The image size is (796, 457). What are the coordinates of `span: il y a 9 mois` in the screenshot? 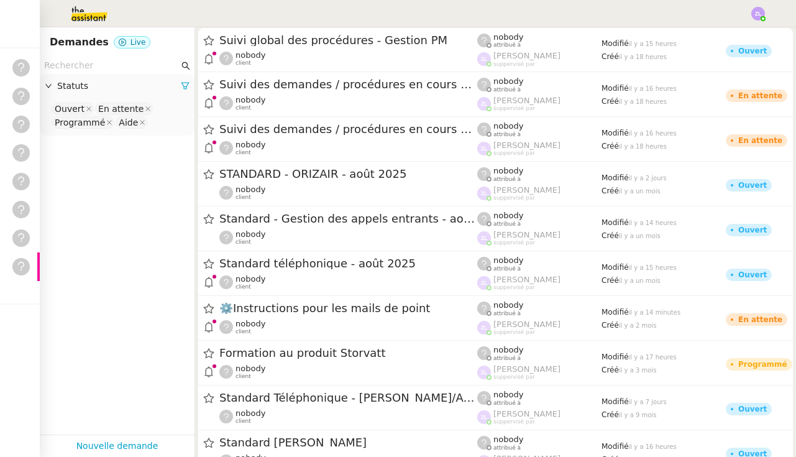 It's located at (638, 414).